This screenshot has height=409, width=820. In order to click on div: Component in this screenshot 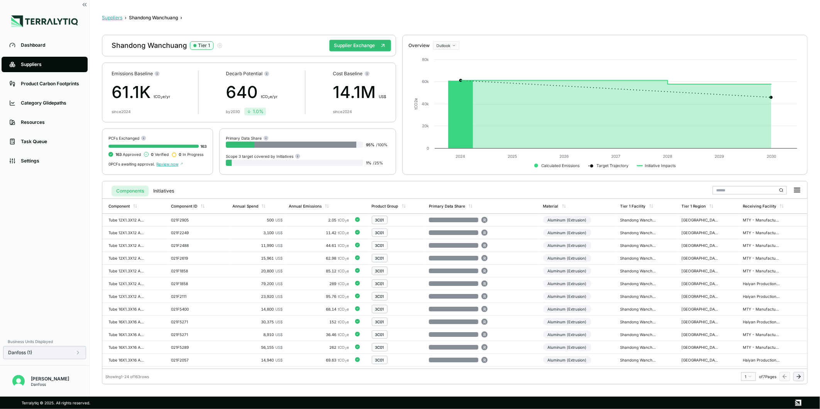, I will do `click(119, 206)`.